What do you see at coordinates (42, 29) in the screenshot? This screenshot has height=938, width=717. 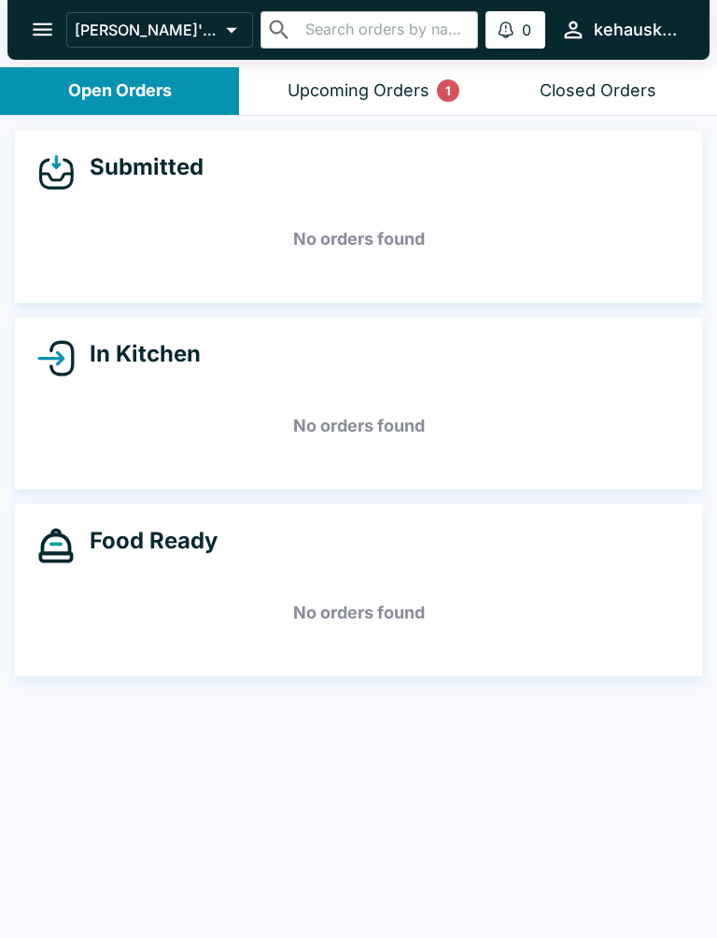 I see `button: open drawer` at bounding box center [42, 29].